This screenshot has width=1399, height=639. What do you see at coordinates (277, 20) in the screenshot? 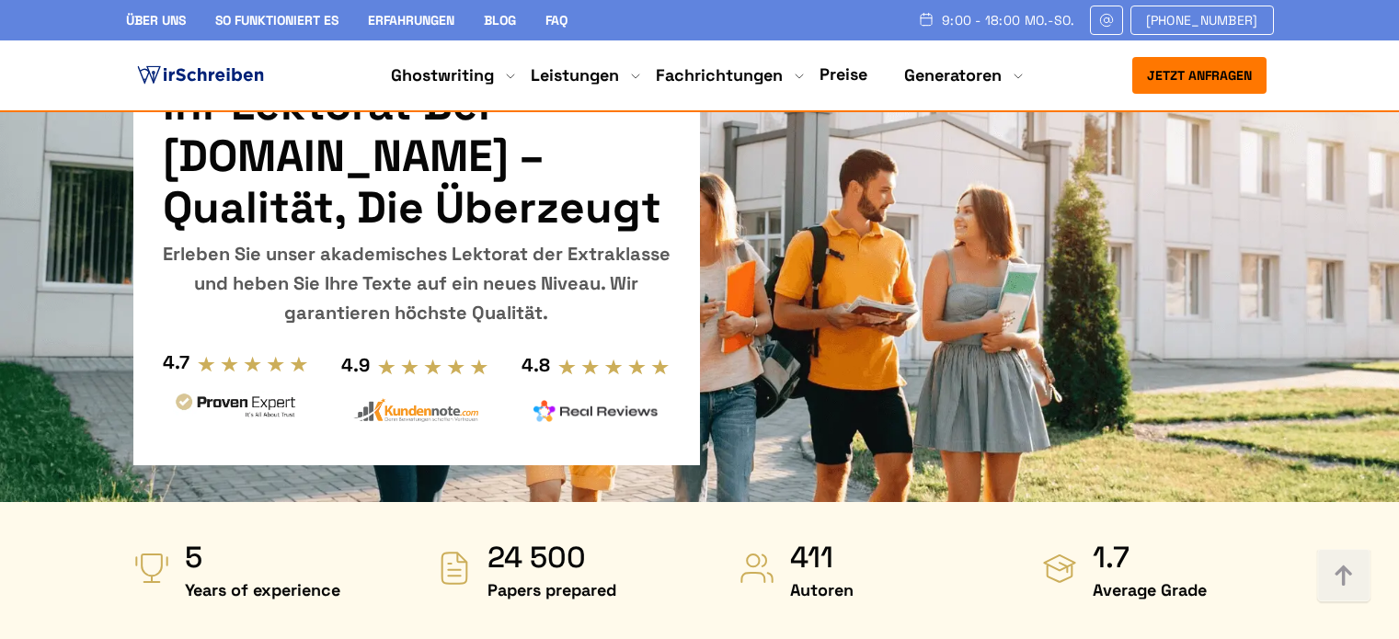
I see `a: So funktioniert es` at bounding box center [277, 20].